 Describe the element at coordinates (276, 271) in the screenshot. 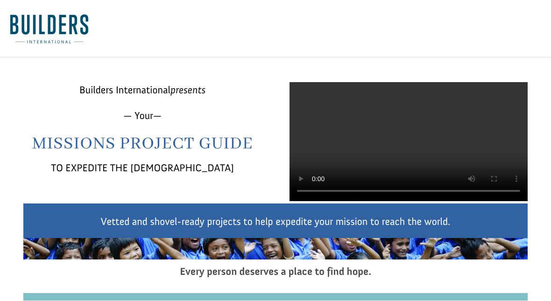

I see `span: Every person deserves a place to find hope.` at that location.